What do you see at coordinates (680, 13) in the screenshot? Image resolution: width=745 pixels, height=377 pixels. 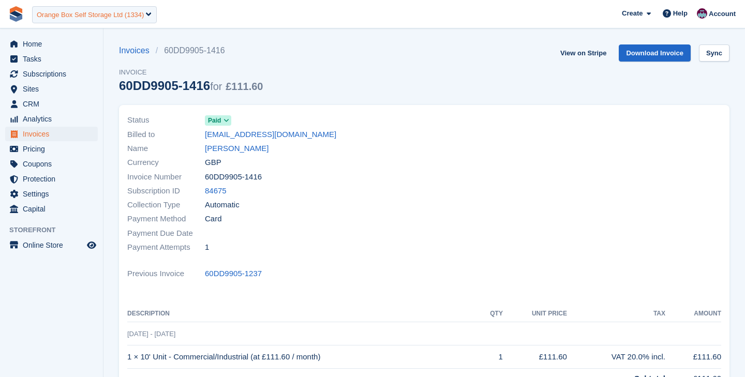 I see `span: Help` at bounding box center [680, 13].